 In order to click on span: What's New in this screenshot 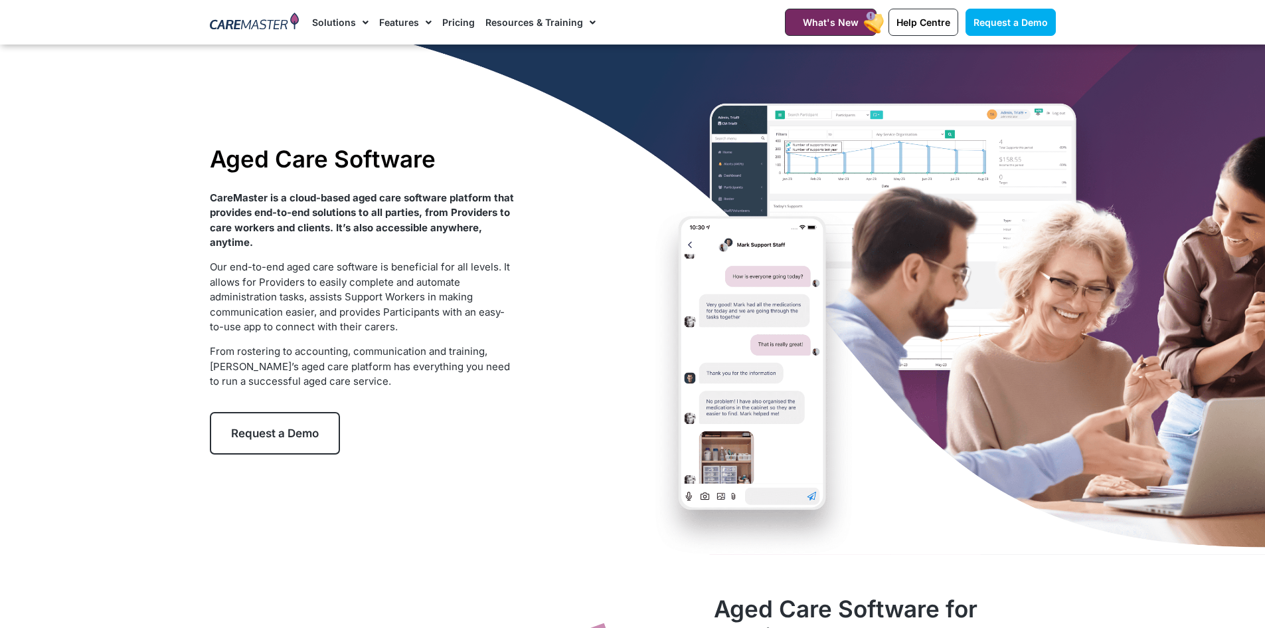, I will do `click(831, 22)`.